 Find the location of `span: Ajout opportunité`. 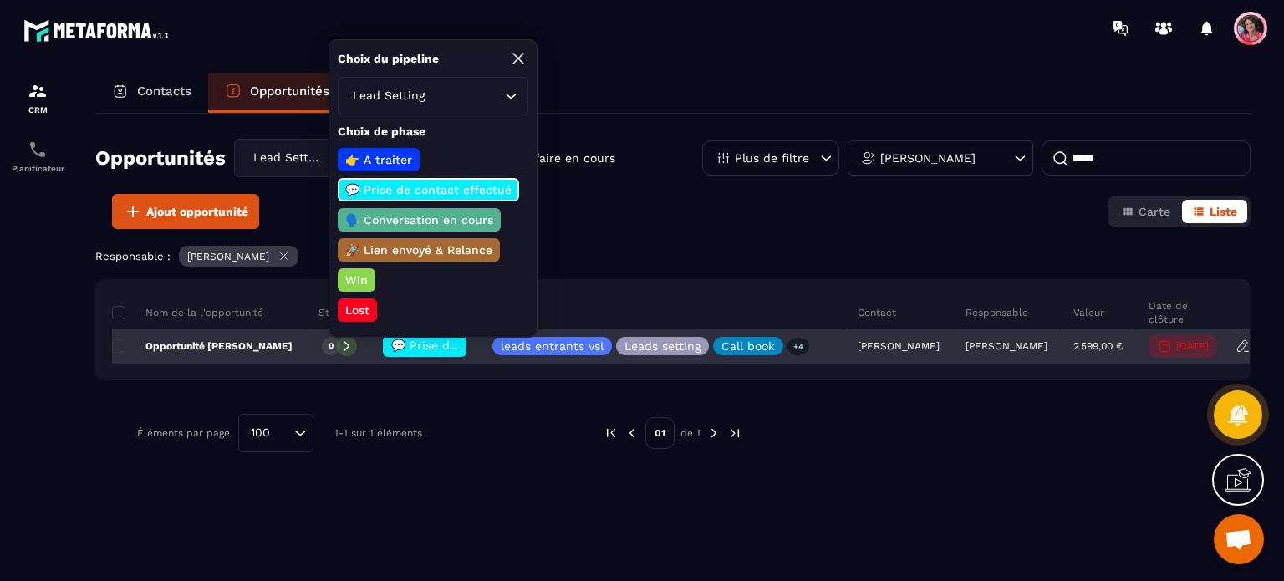

span: Ajout opportunité is located at coordinates (197, 212).